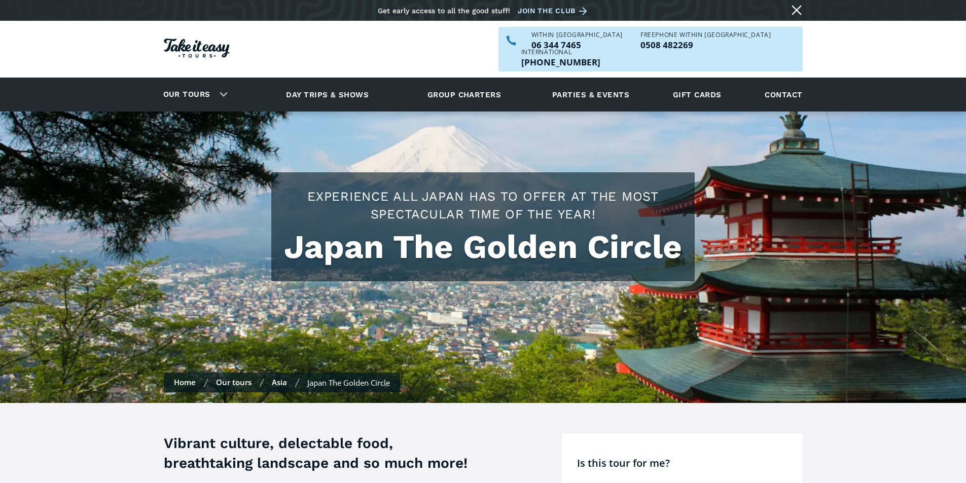 The image size is (966, 483). I want to click on div: Japan The Golden Circle, so click(348, 383).